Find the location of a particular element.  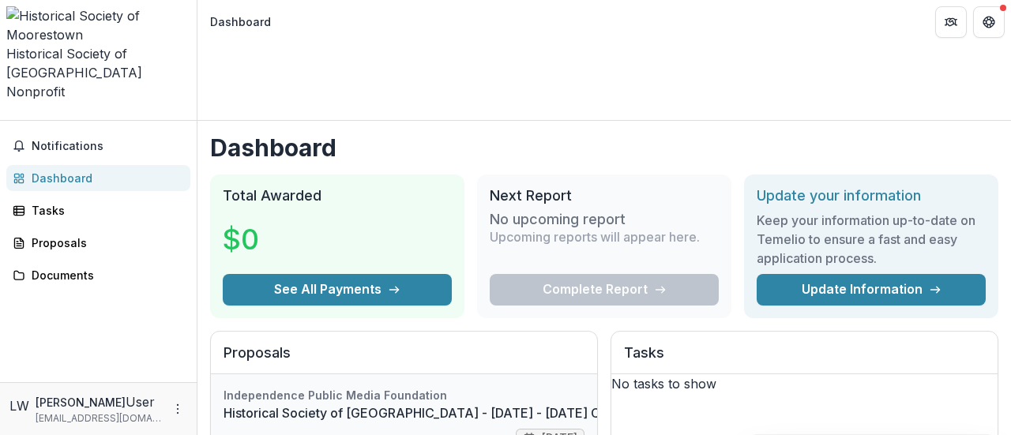

a: Tasks is located at coordinates (98, 210).